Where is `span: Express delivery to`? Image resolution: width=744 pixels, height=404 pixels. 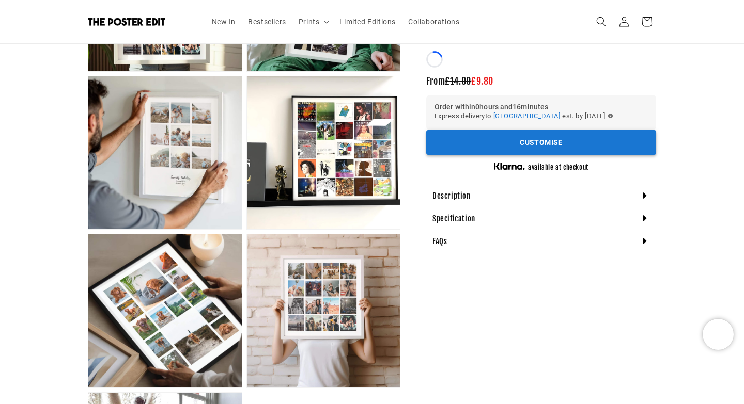
span: Express delivery to is located at coordinates (463, 116).